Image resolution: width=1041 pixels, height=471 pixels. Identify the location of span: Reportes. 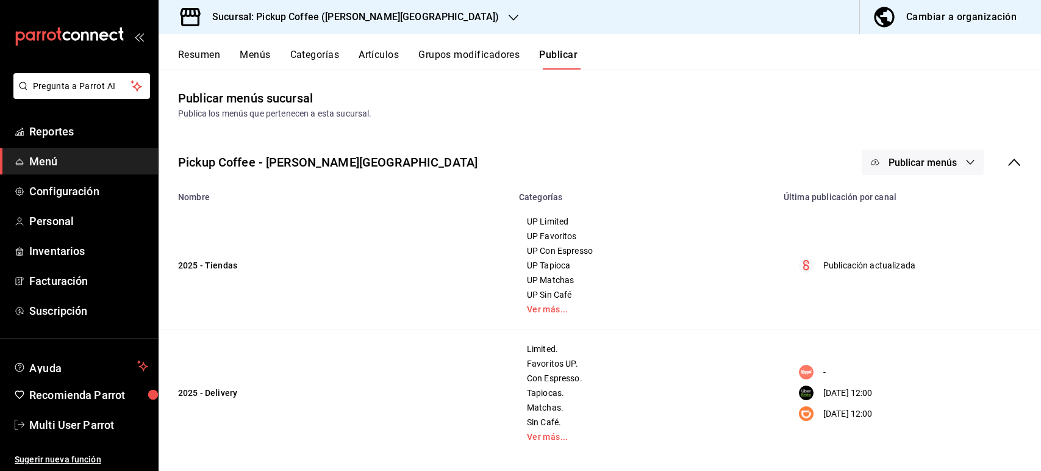
(88, 131).